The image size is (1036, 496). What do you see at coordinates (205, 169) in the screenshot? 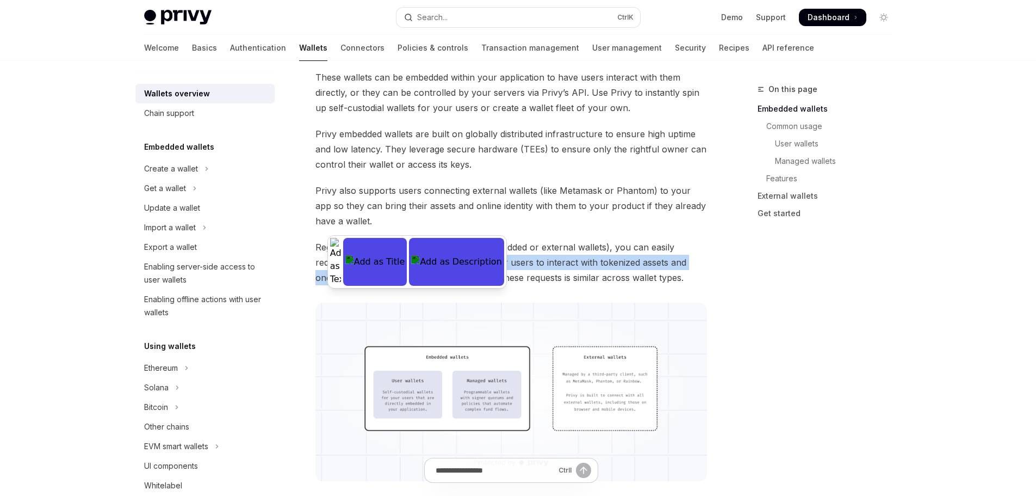
I see `button: Toggle Create a wallet section` at bounding box center [205, 169].